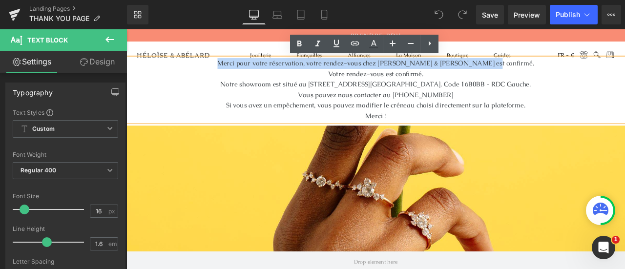 Image resolution: width=625 pixels, height=269 pixels. I want to click on span: Preview, so click(527, 15).